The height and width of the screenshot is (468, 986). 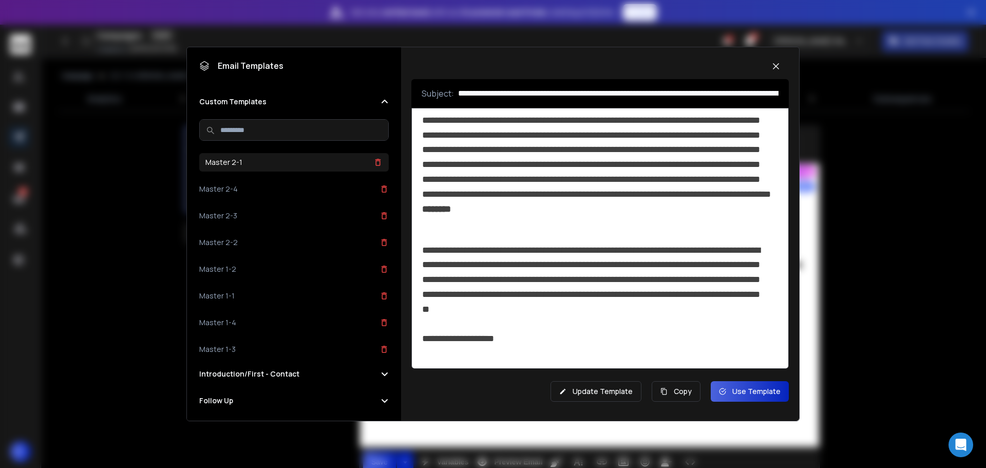 What do you see at coordinates (241, 66) in the screenshot?
I see `h1: Email Templates` at bounding box center [241, 66].